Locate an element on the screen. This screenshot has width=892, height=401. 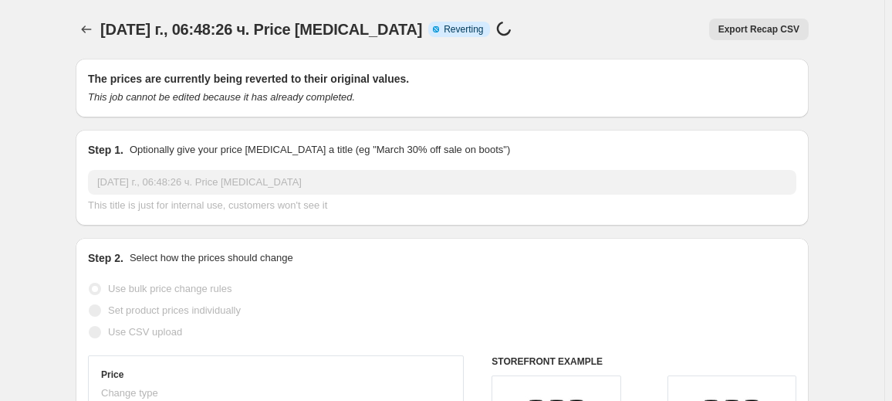
span: Use CSV upload is located at coordinates (145, 331).